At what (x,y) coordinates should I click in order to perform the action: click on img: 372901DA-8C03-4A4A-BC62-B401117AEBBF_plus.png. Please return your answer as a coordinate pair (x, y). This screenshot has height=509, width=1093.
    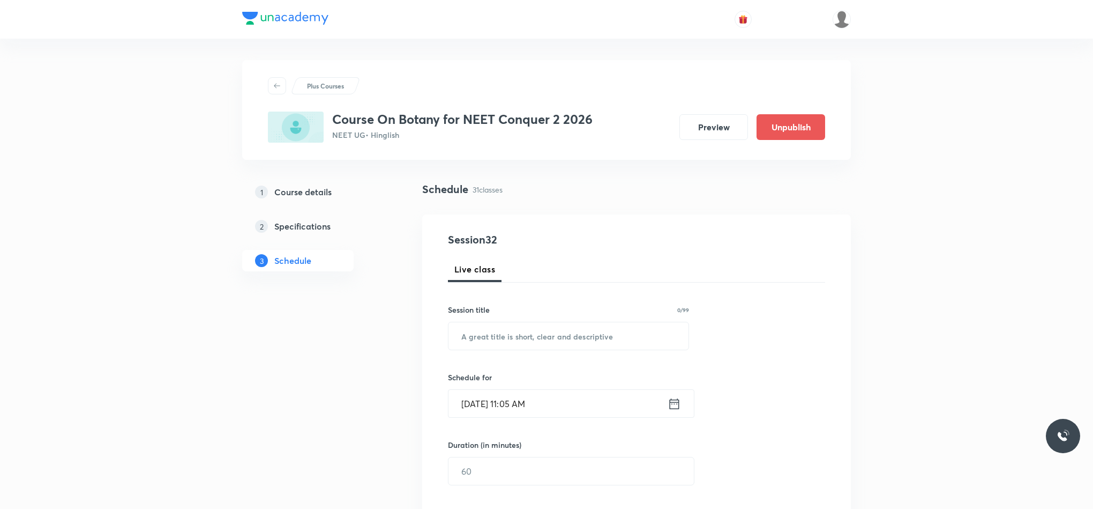
    Looking at the image, I should click on (296, 127).